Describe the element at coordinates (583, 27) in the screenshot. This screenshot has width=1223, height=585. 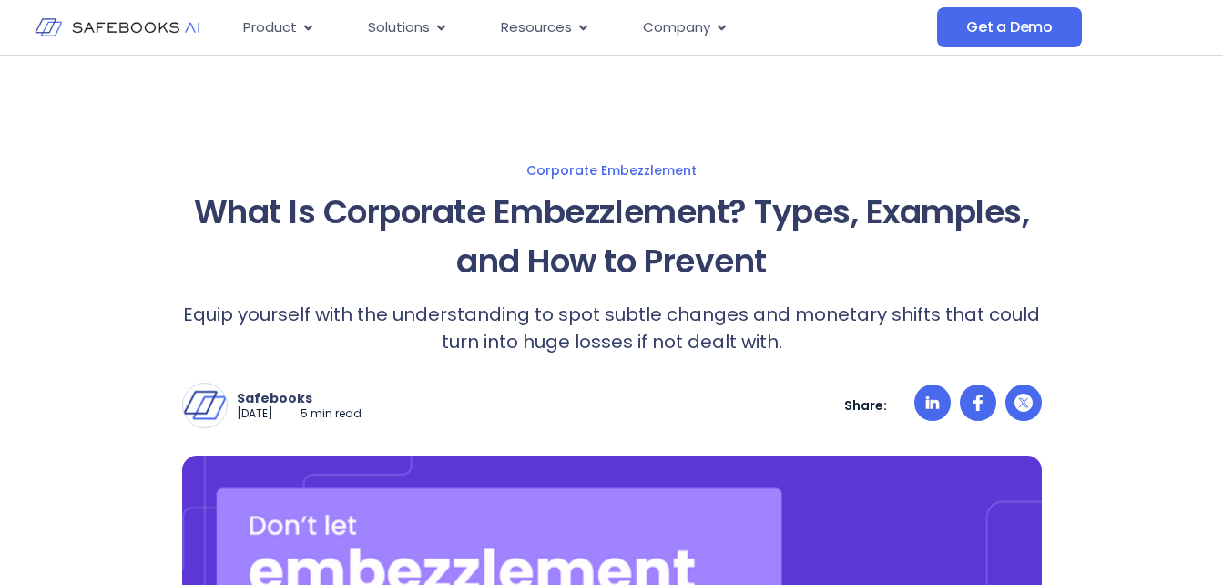
I see `nav: Menu` at that location.